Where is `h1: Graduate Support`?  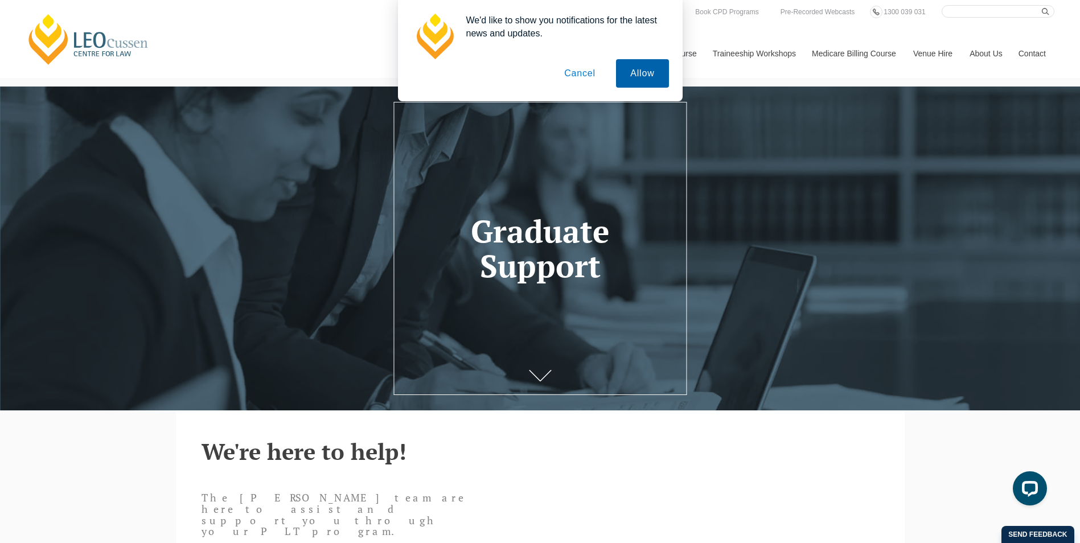 h1: Graduate Support is located at coordinates (539, 248).